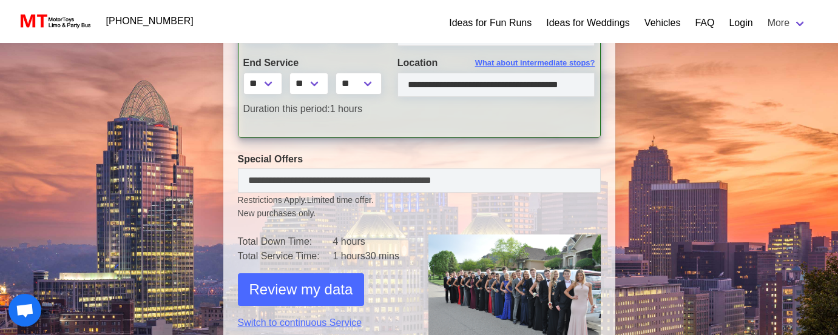  Describe the element at coordinates (340, 200) in the screenshot. I see `span: Limited time offer.` at that location.